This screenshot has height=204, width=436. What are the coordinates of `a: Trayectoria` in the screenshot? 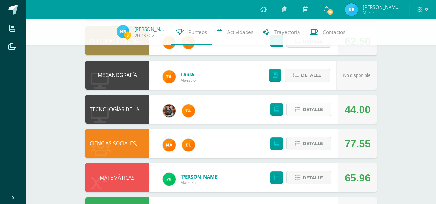 It's located at (282, 32).